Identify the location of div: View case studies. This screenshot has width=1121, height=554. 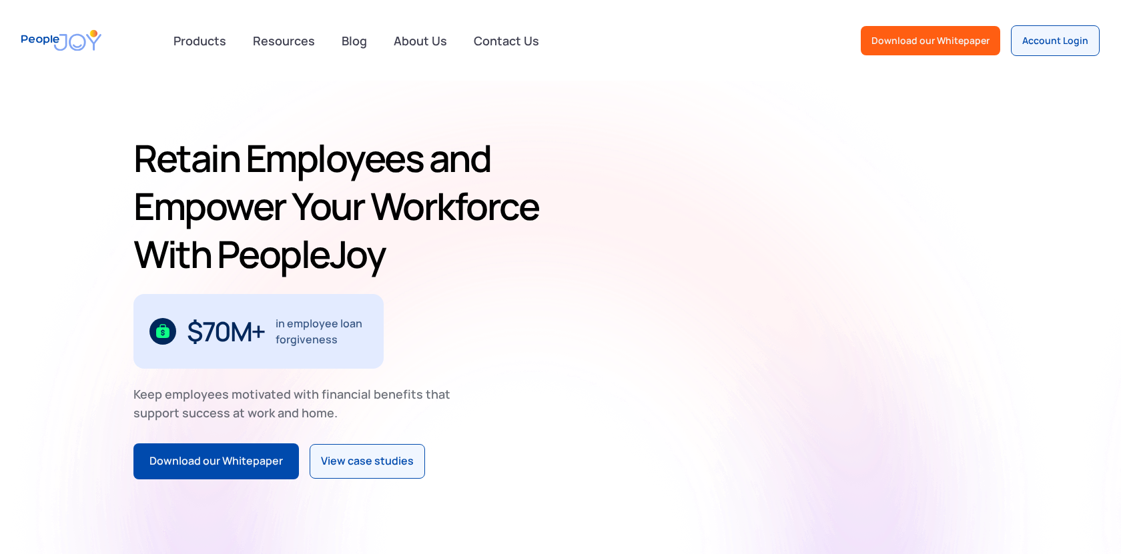
(367, 462).